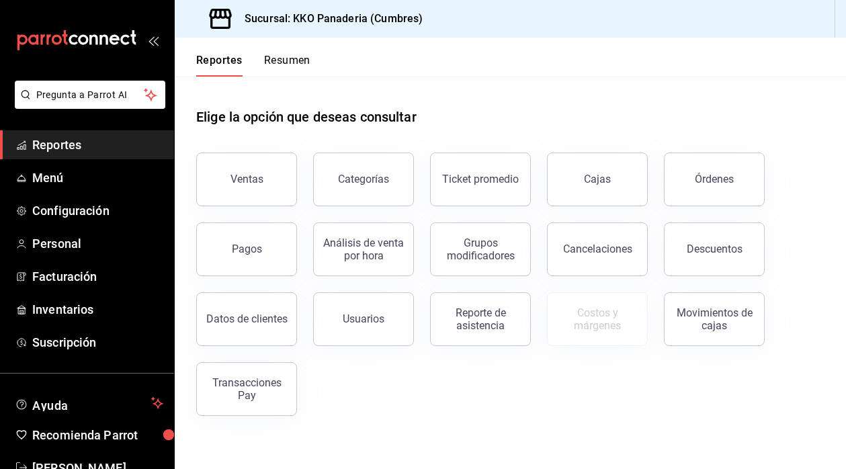  I want to click on button: Reportes, so click(219, 65).